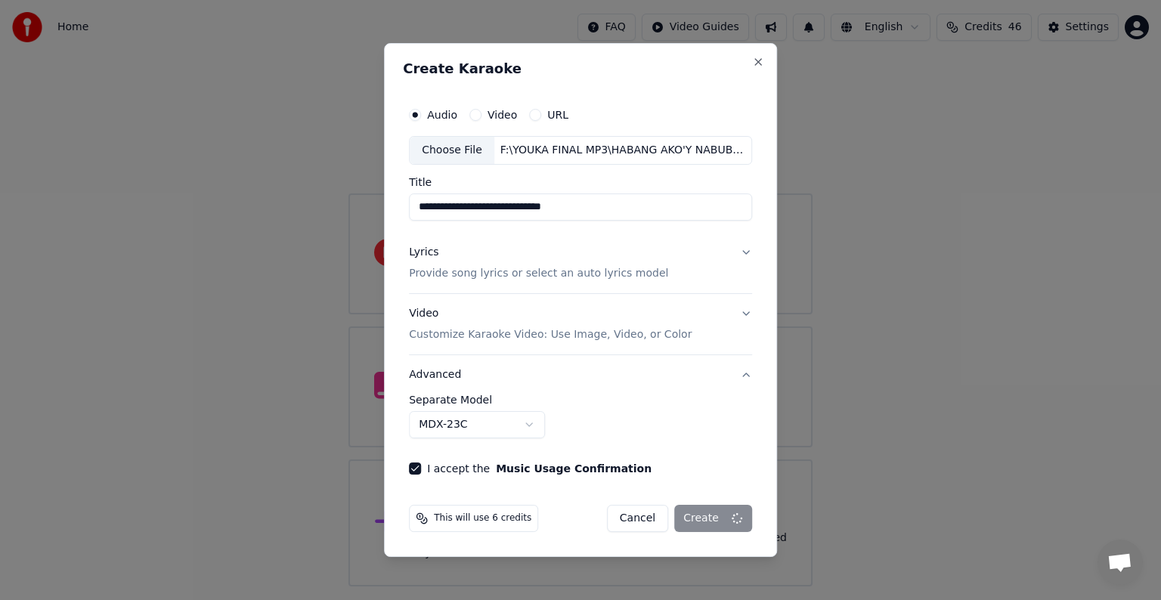  Describe the element at coordinates (623, 150) in the screenshot. I see `div: F:\YOUKA FINAL MP3\HABANG AKO'Y NABUBUHAY - SAMSHAI.MP3` at that location.